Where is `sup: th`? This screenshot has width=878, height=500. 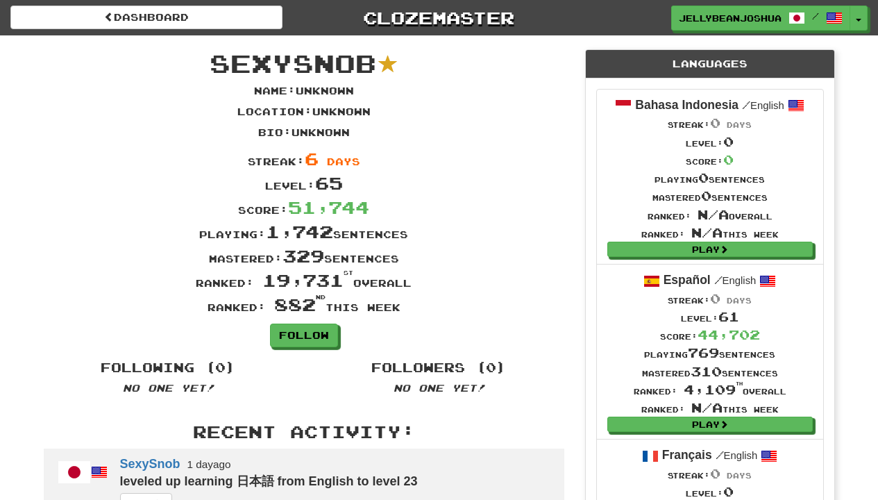
sup: th is located at coordinates (739, 383).